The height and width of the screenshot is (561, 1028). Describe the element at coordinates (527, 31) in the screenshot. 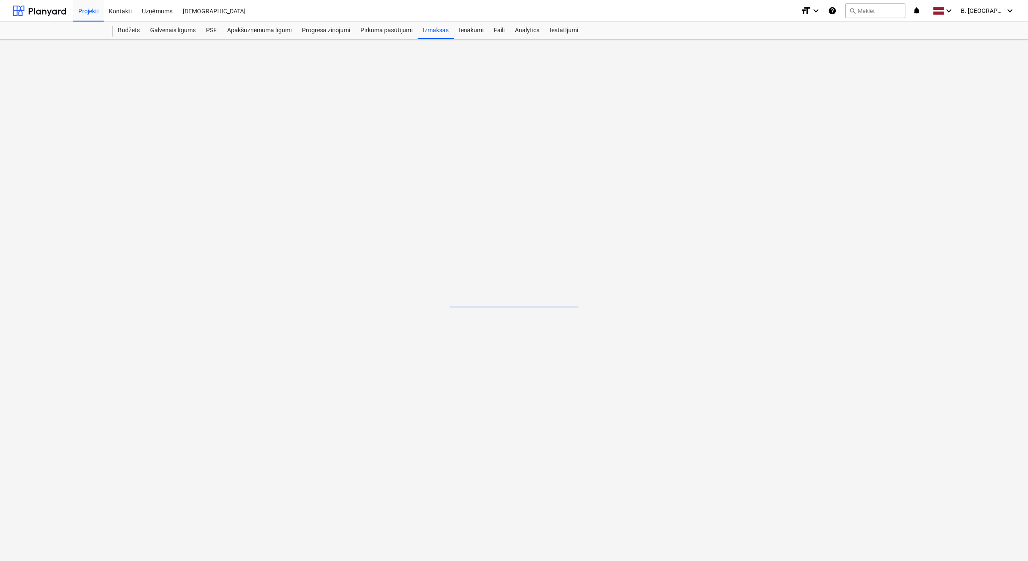

I see `div: Analytics` at that location.